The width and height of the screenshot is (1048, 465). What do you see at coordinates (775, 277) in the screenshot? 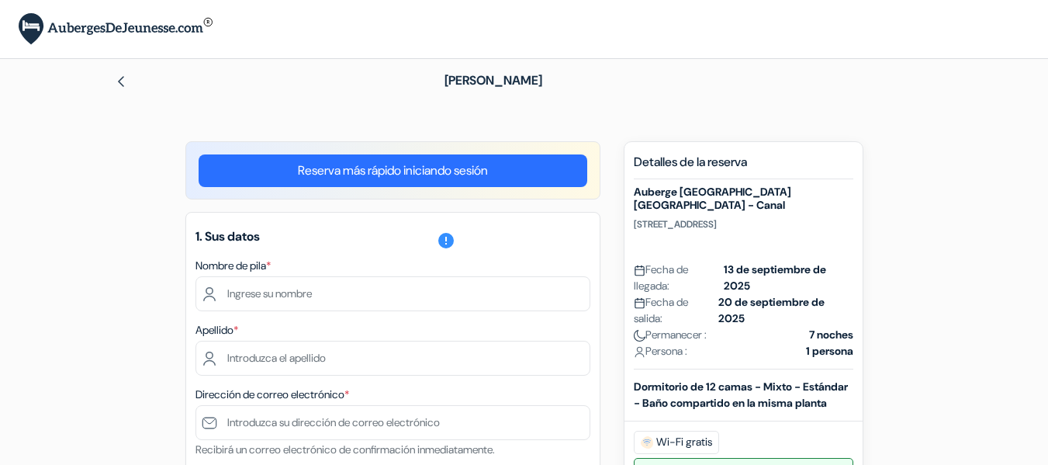
I see `font: 13 de septiembre de 2025` at bounding box center [775, 277].